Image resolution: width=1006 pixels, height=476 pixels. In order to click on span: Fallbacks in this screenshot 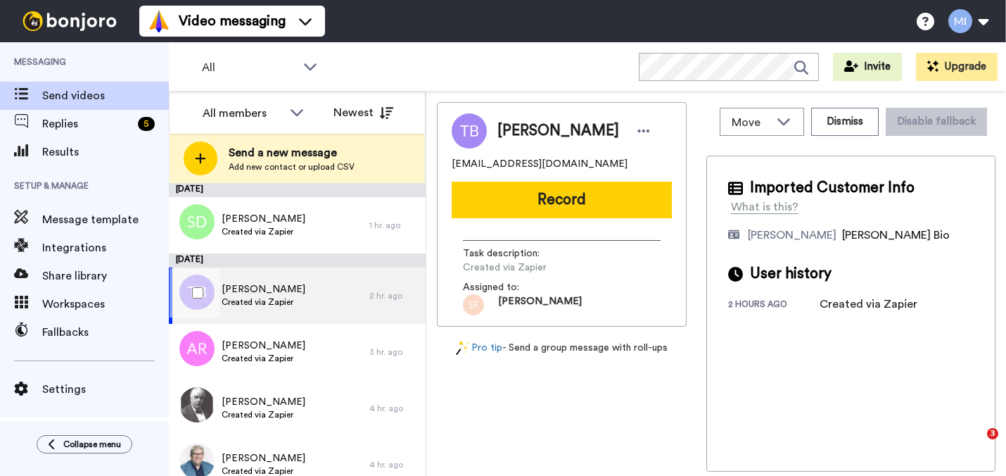, I will do `click(106, 332)`.